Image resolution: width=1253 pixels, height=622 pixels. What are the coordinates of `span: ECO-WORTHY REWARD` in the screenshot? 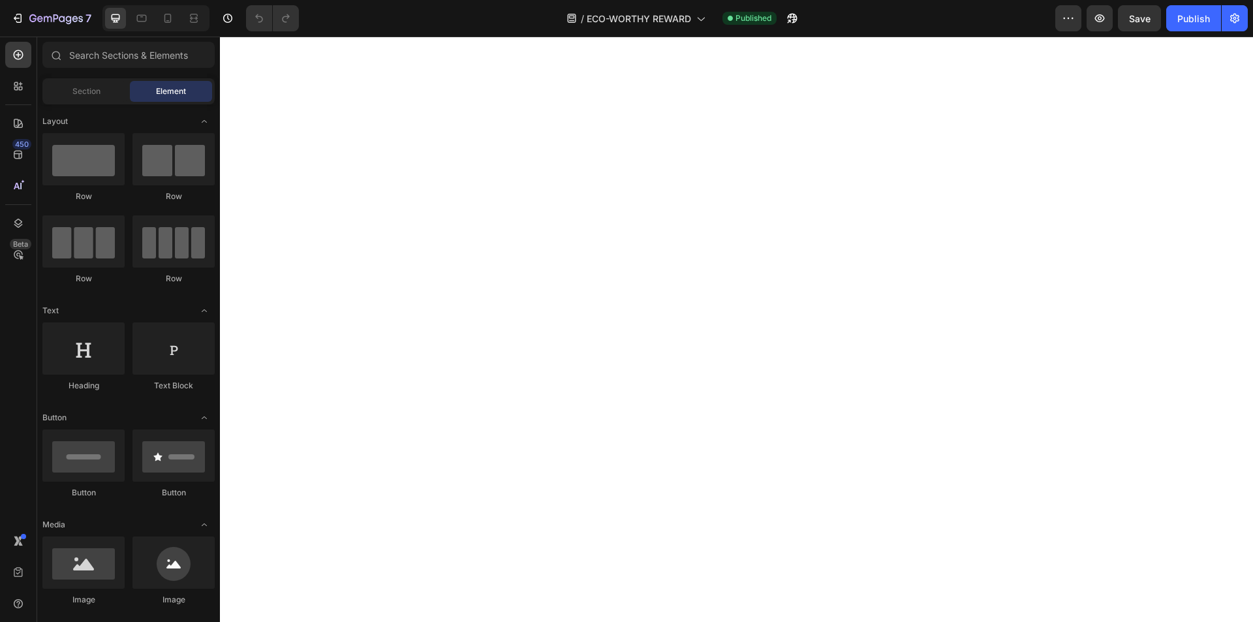 It's located at (639, 18).